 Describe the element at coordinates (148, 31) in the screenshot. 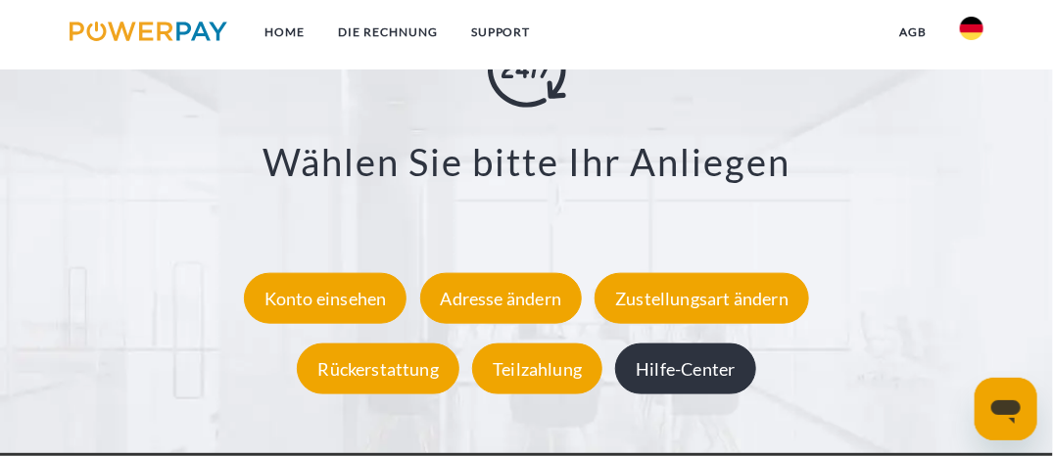

I see `img: logo-powerpay.svg` at that location.